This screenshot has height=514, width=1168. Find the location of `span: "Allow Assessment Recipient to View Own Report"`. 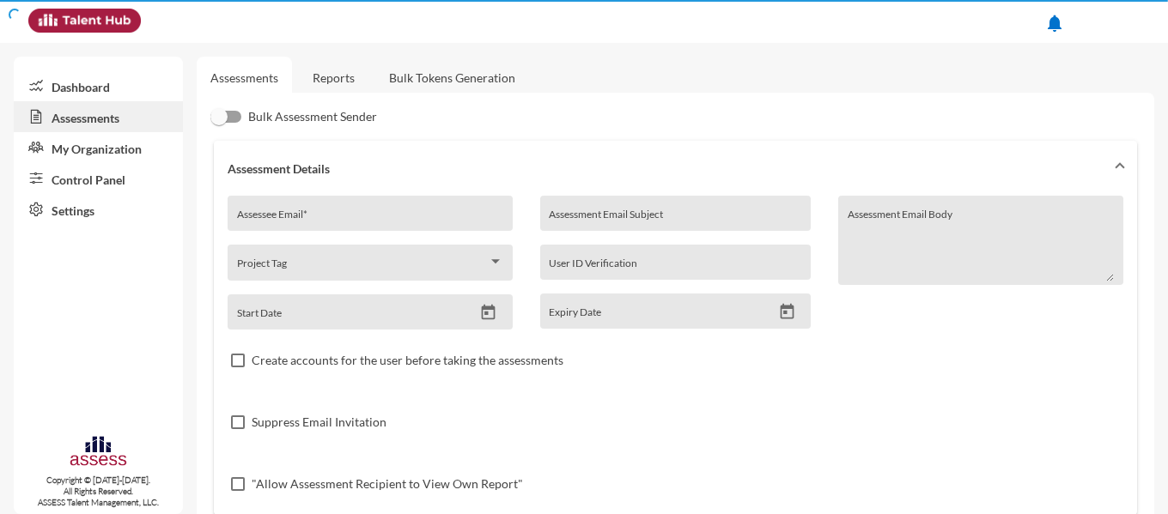

span: "Allow Assessment Recipient to View Own Report" is located at coordinates (387, 484).